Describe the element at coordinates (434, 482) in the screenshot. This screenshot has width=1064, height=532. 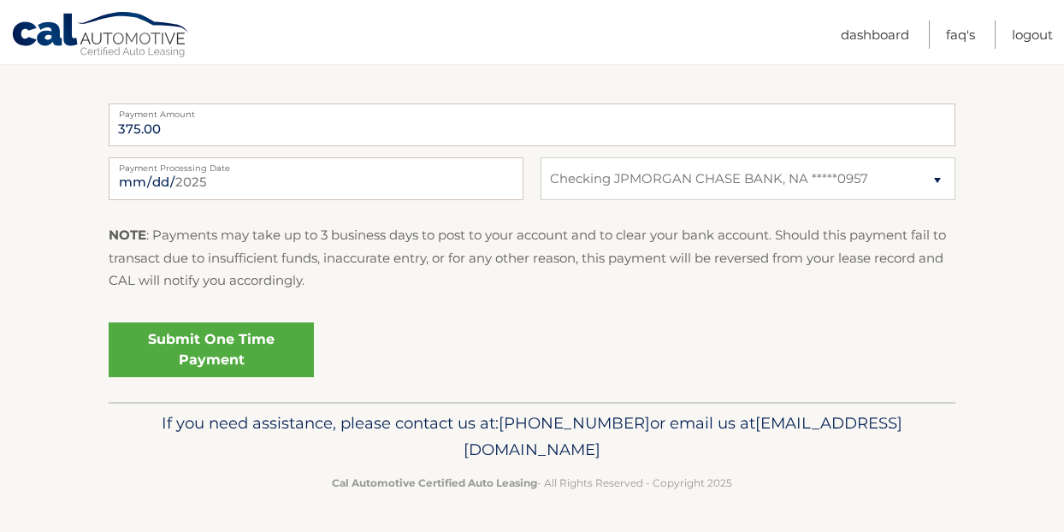
I see `strong: Cal Automotive Certified Auto Leasing` at that location.